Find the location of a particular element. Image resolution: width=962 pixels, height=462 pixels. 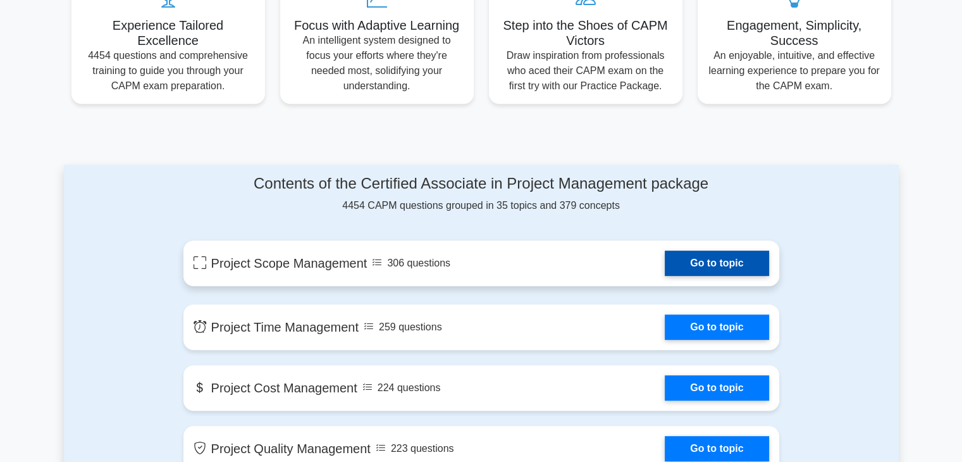

h5: Focus with Adaptive Learning is located at coordinates (377, 25).